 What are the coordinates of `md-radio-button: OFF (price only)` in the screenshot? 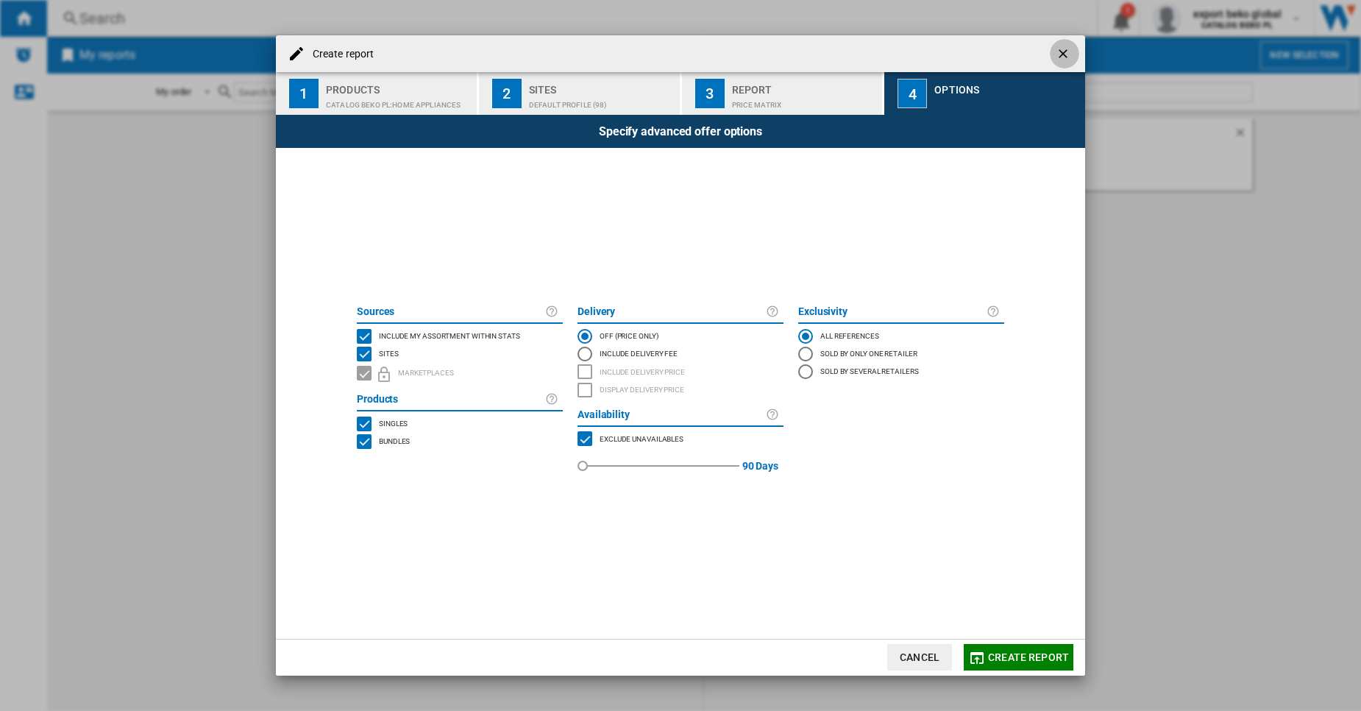 It's located at (681, 336).